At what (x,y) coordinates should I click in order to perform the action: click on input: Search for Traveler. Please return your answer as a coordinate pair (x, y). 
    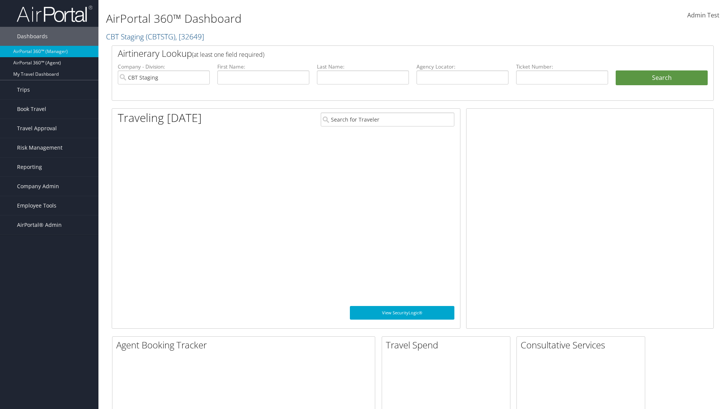
    Looking at the image, I should click on (387, 119).